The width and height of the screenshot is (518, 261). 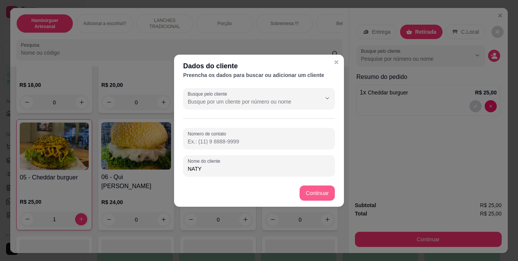 I want to click on label: Nome do cliente, so click(x=205, y=161).